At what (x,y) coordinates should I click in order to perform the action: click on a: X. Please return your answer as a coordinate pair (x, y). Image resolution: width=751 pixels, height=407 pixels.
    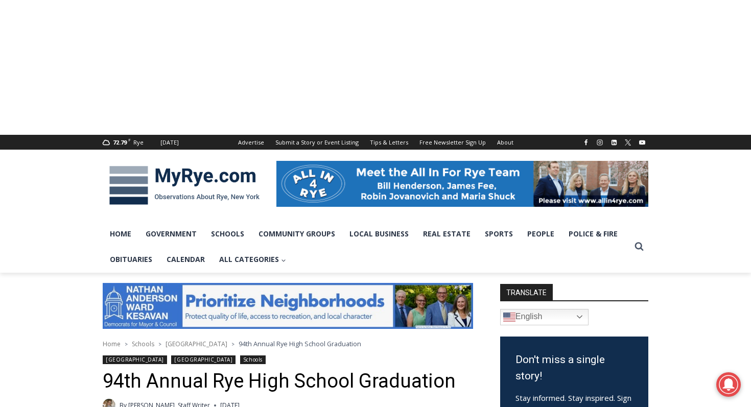
    Looking at the image, I should click on (628, 143).